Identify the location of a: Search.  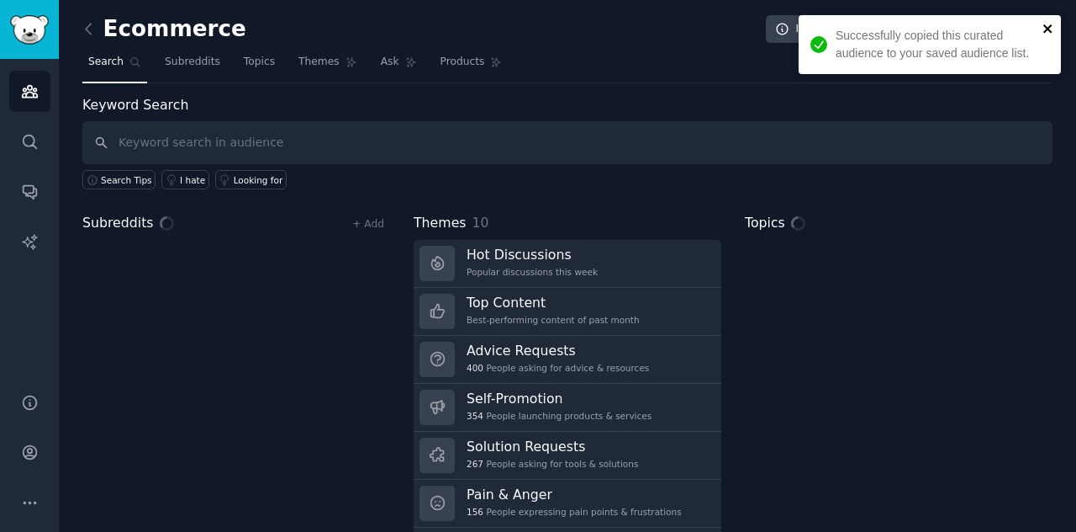
(114, 66).